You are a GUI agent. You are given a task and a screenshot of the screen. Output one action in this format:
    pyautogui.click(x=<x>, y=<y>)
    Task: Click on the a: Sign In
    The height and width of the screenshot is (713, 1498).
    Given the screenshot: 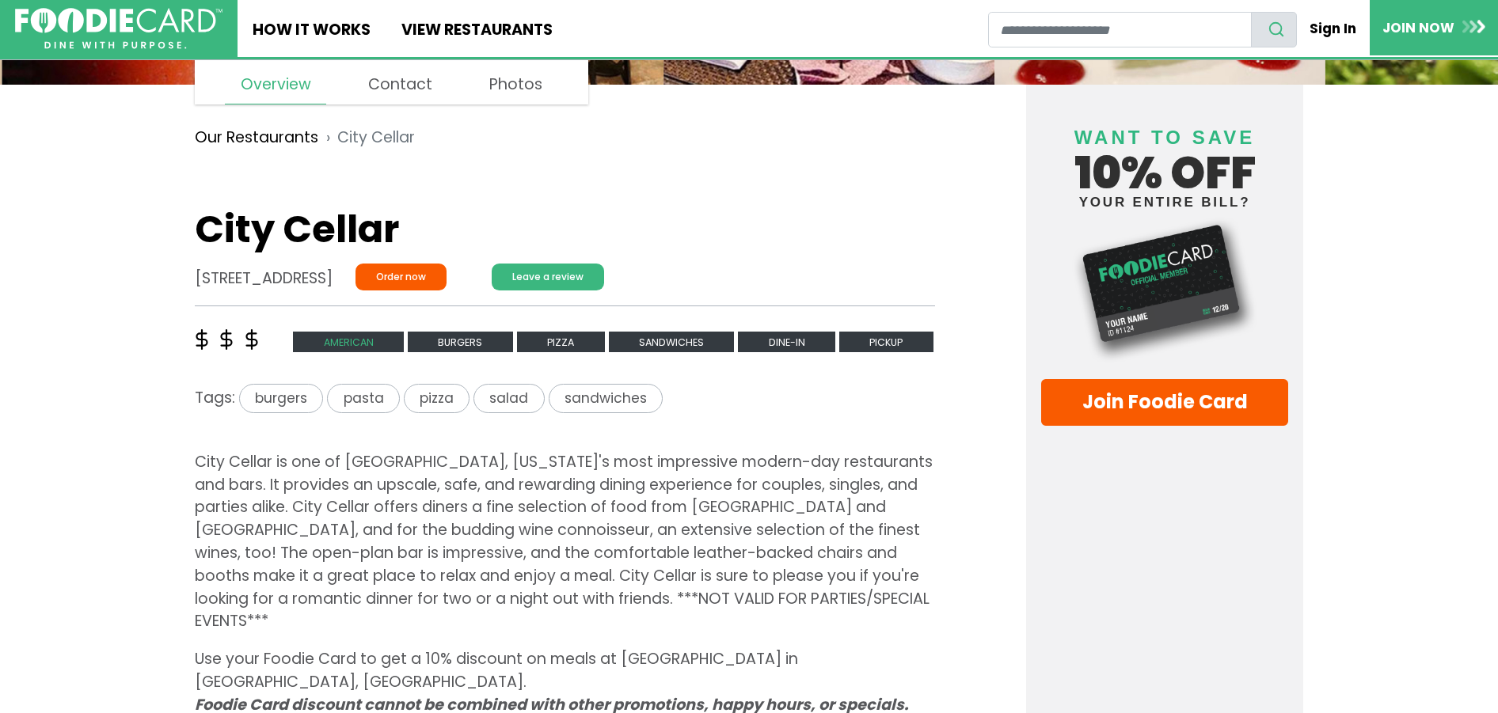 What is the action you would take?
    pyautogui.click(x=1334, y=29)
    